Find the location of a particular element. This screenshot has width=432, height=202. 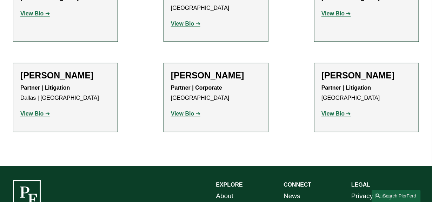

strong: Partner | Corporate is located at coordinates (196, 88).